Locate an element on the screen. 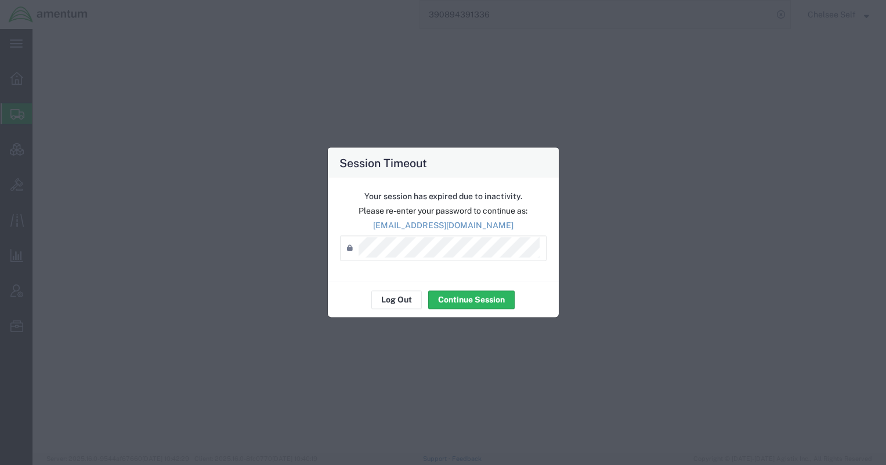 This screenshot has width=886, height=465. h4: Session Timeout is located at coordinates (383, 162).